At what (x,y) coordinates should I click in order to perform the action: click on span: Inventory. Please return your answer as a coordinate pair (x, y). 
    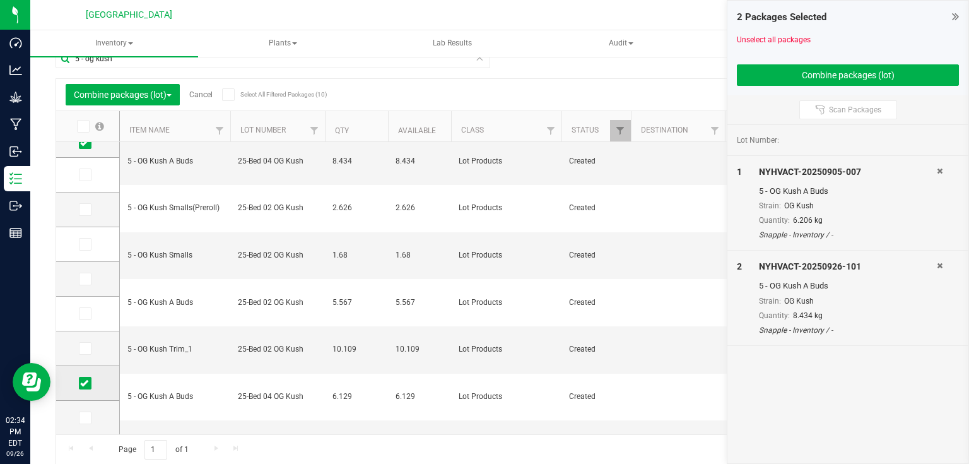
    Looking at the image, I should click on (114, 44).